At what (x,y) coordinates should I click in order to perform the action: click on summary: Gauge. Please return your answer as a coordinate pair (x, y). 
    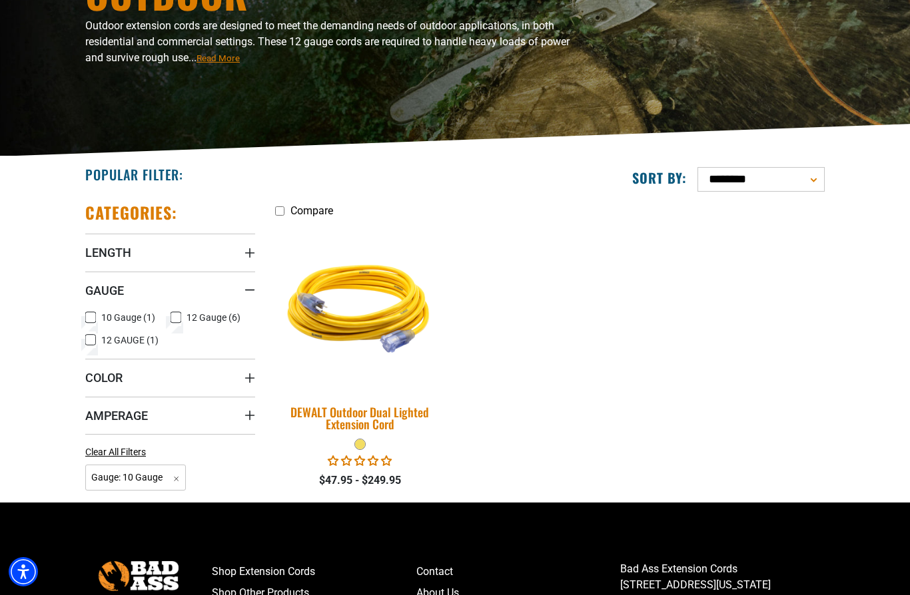
    Looking at the image, I should click on (170, 290).